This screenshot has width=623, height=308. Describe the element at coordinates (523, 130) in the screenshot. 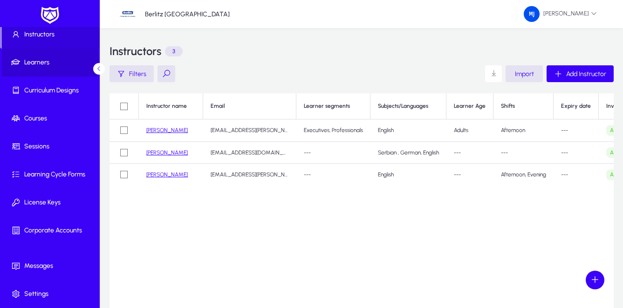

I see `td: Afternoon` at that location.